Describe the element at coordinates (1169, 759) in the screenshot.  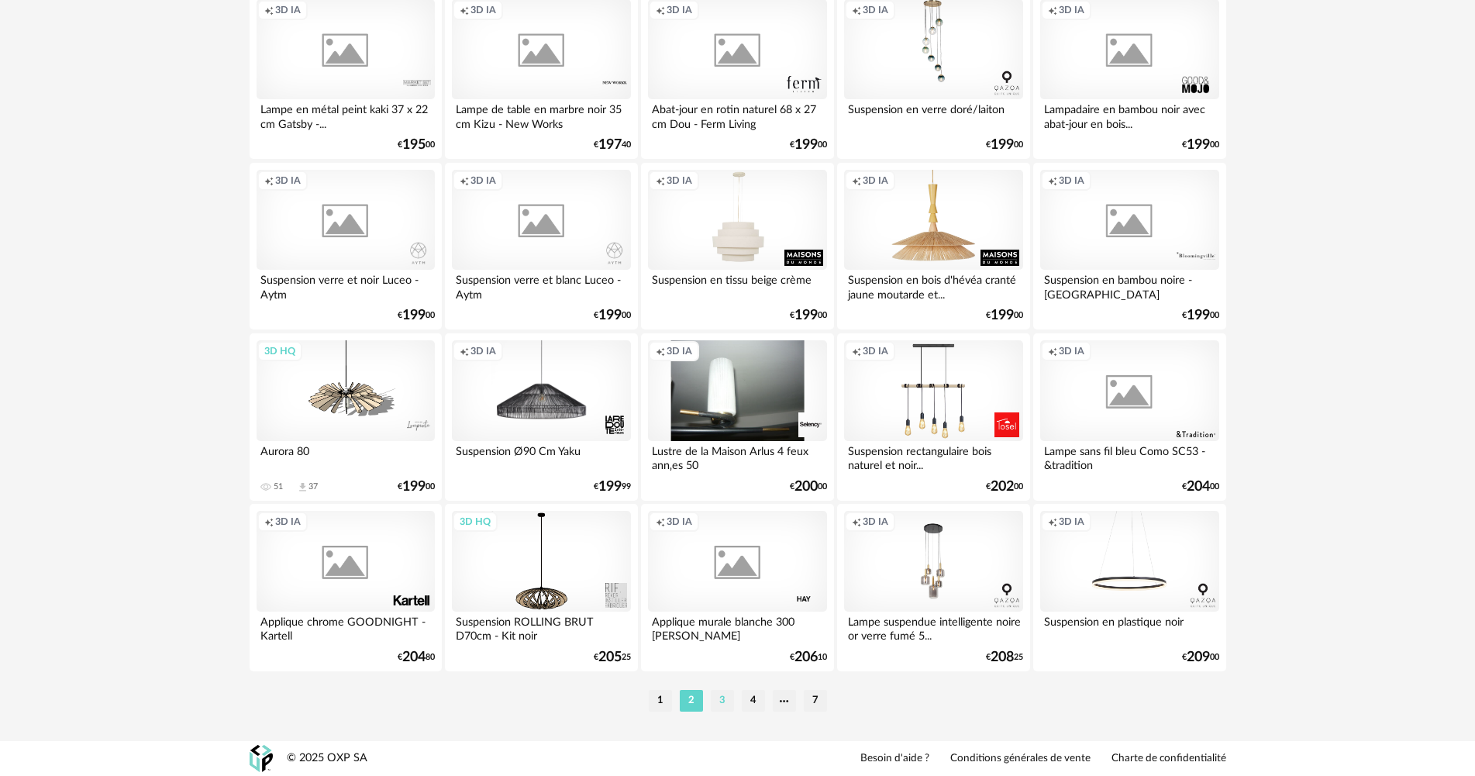
I see `a: Charte de confidentialité` at that location.